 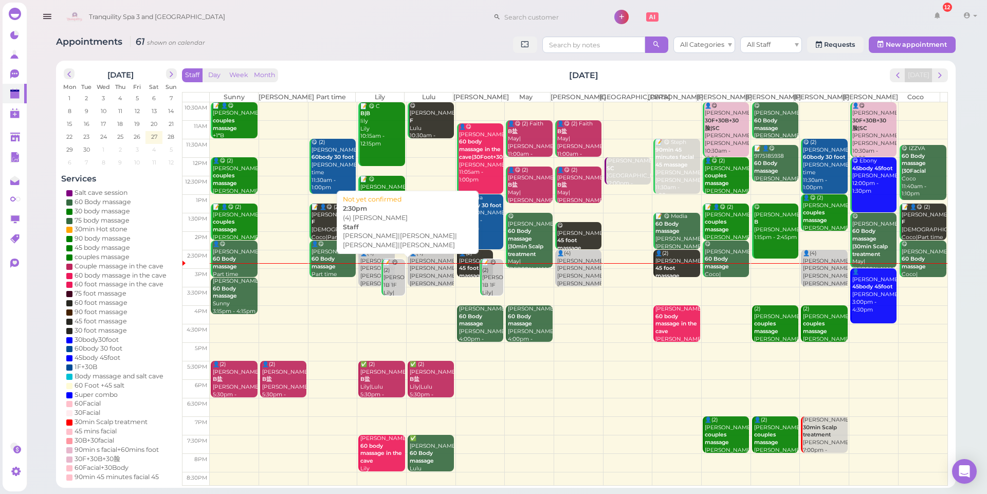 I want to click on span: 7:30pm, so click(x=197, y=440).